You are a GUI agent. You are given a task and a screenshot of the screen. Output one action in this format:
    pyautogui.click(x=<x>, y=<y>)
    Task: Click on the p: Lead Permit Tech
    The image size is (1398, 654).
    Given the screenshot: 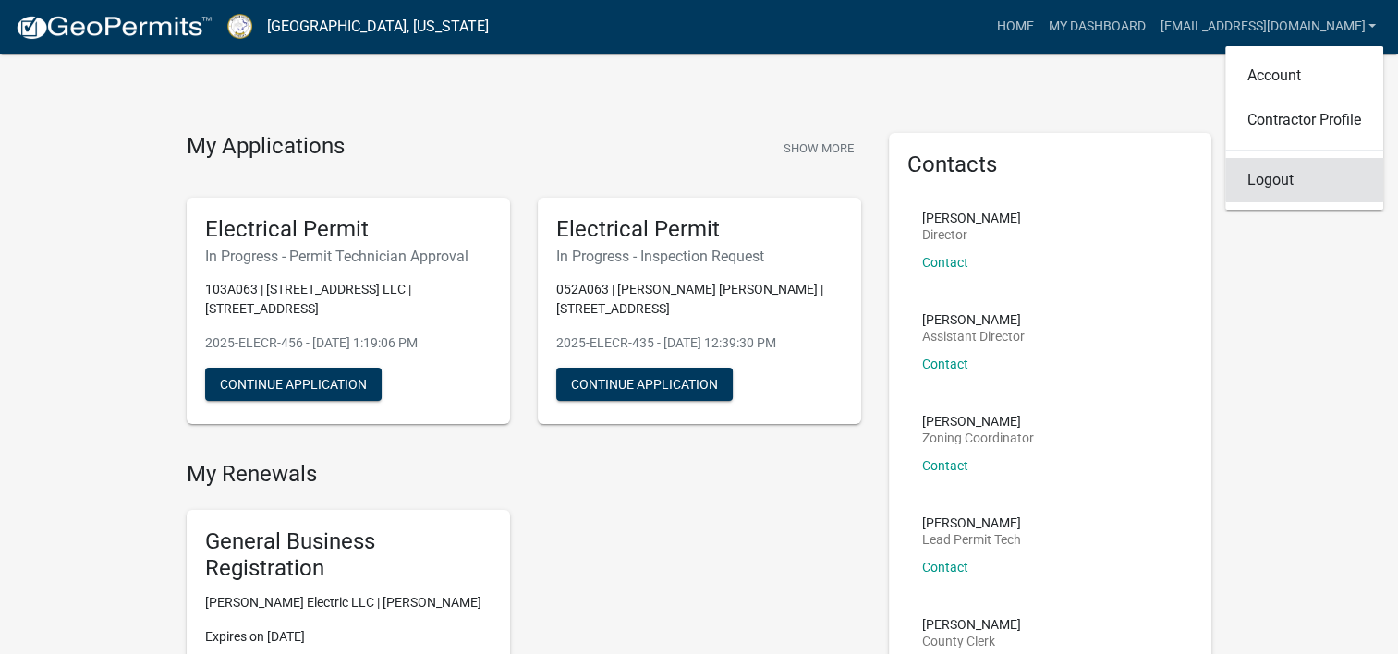 What is the action you would take?
    pyautogui.click(x=971, y=539)
    